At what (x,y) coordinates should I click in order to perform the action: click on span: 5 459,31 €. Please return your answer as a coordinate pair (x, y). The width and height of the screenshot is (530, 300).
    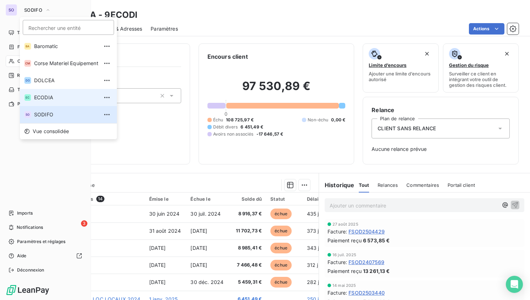
    Looking at the image, I should click on (247, 282).